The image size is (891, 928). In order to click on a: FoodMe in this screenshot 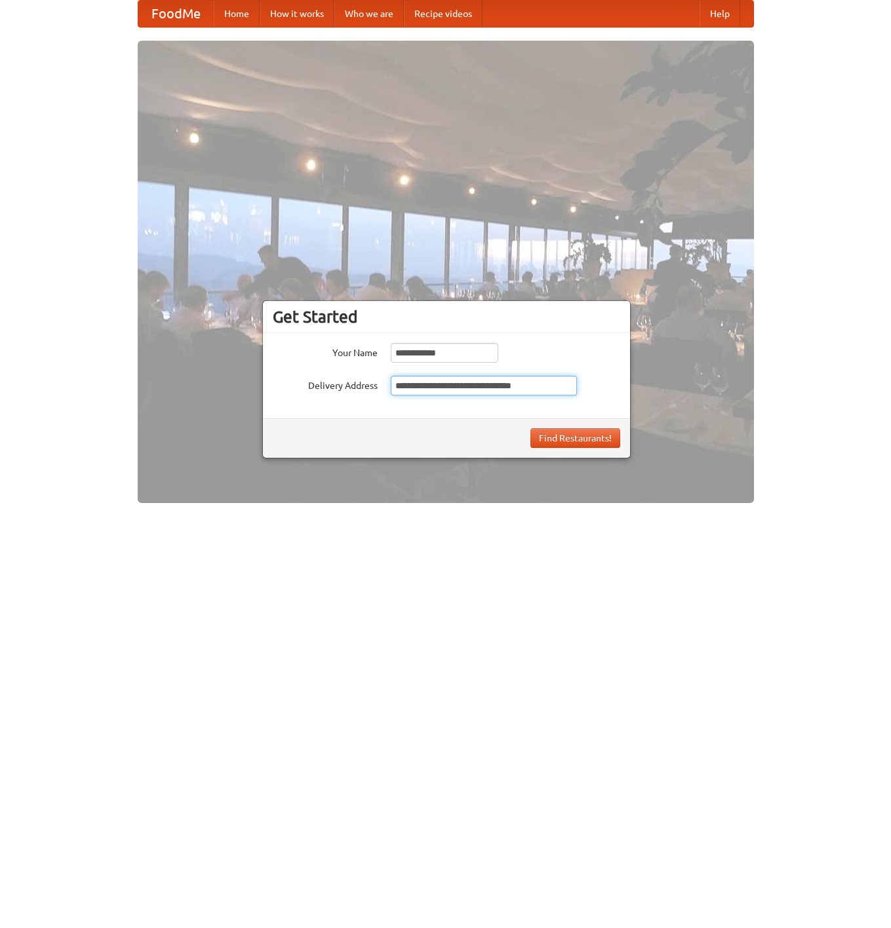, I will do `click(176, 14)`.